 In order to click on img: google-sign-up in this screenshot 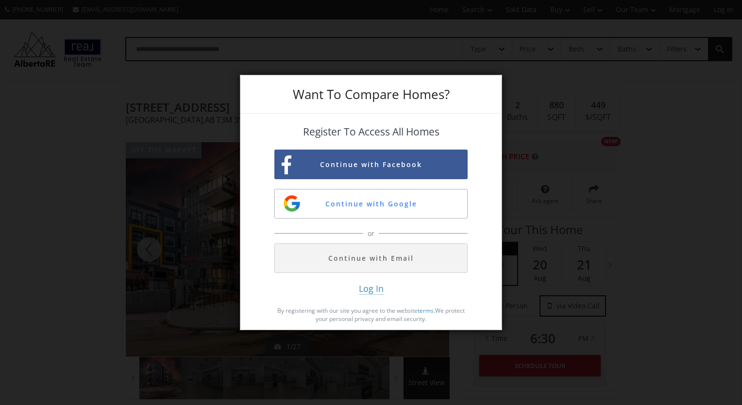, I will do `click(292, 203)`.